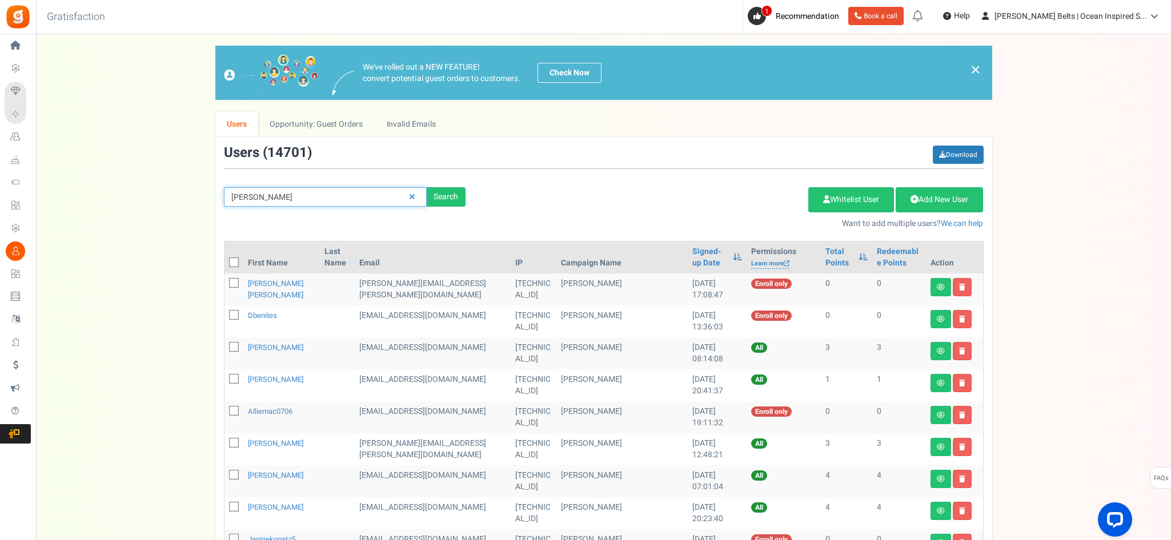  Describe the element at coordinates (569, 73) in the screenshot. I see `a: Check Now` at that location.